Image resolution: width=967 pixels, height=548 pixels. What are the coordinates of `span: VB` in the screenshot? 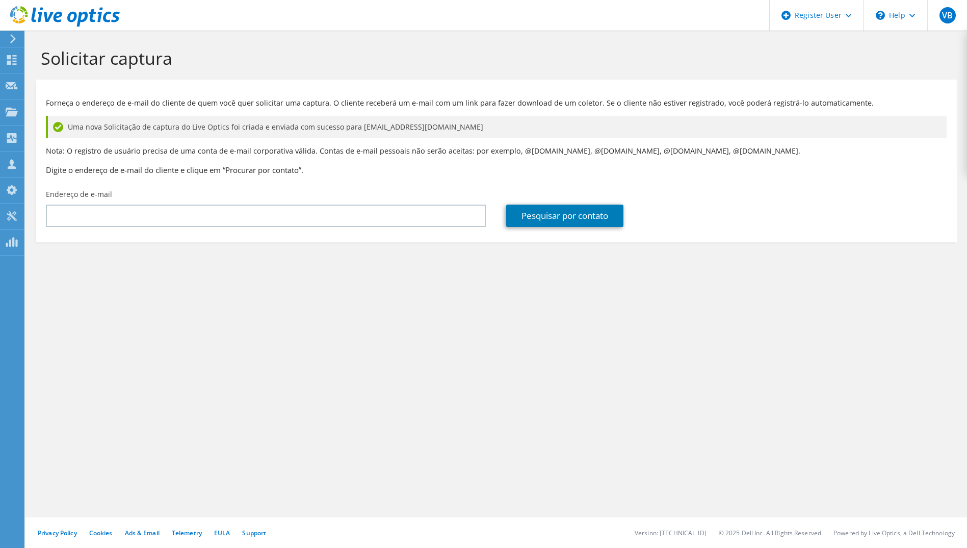 It's located at (948, 15).